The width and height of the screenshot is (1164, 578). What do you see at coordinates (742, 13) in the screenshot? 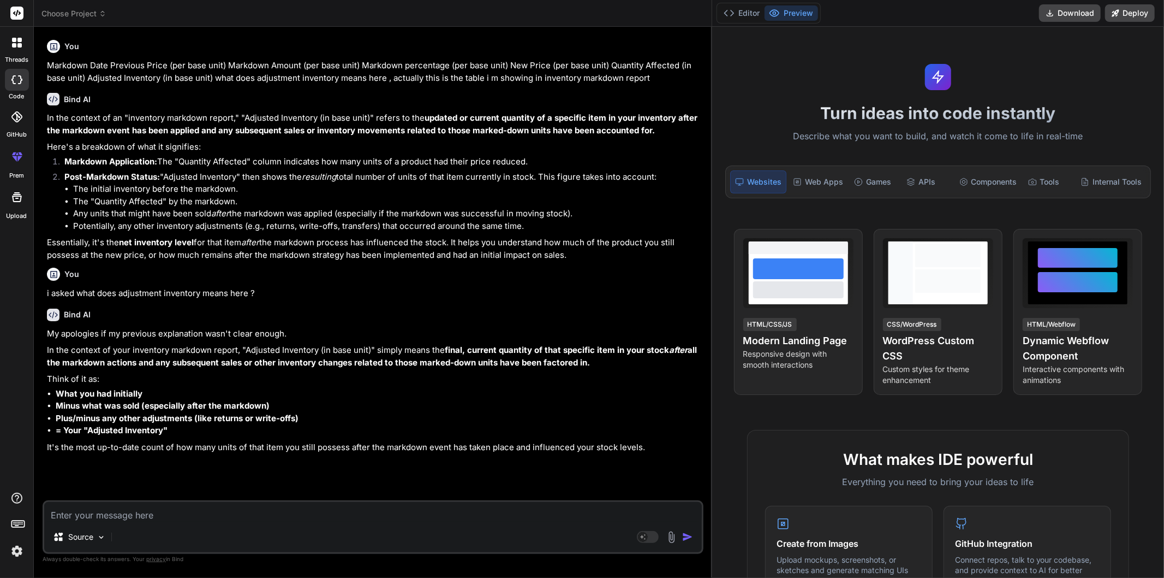
I see `button: Editor` at bounding box center [742, 13].